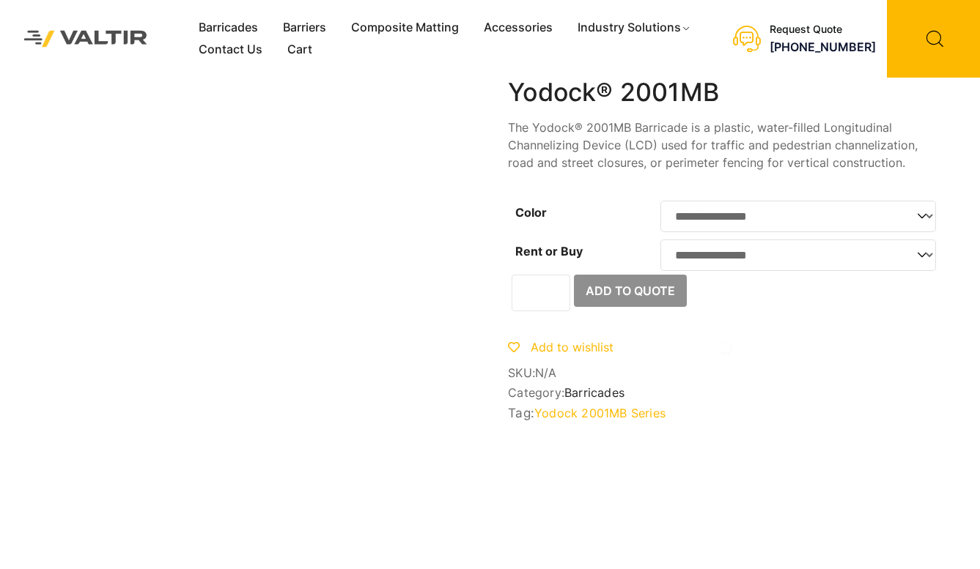 The height and width of the screenshot is (569, 980). Describe the element at coordinates (725, 413) in the screenshot. I see `span: Tag:` at that location.